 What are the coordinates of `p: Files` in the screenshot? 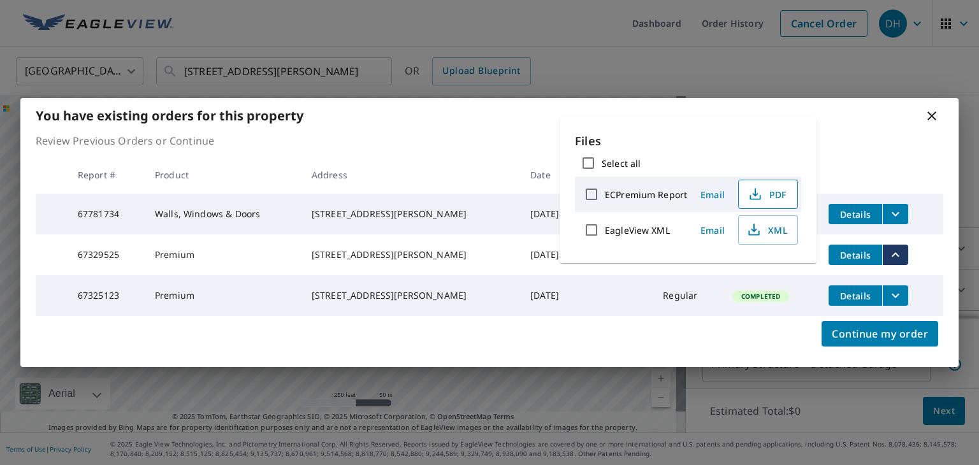 It's located at (688, 141).